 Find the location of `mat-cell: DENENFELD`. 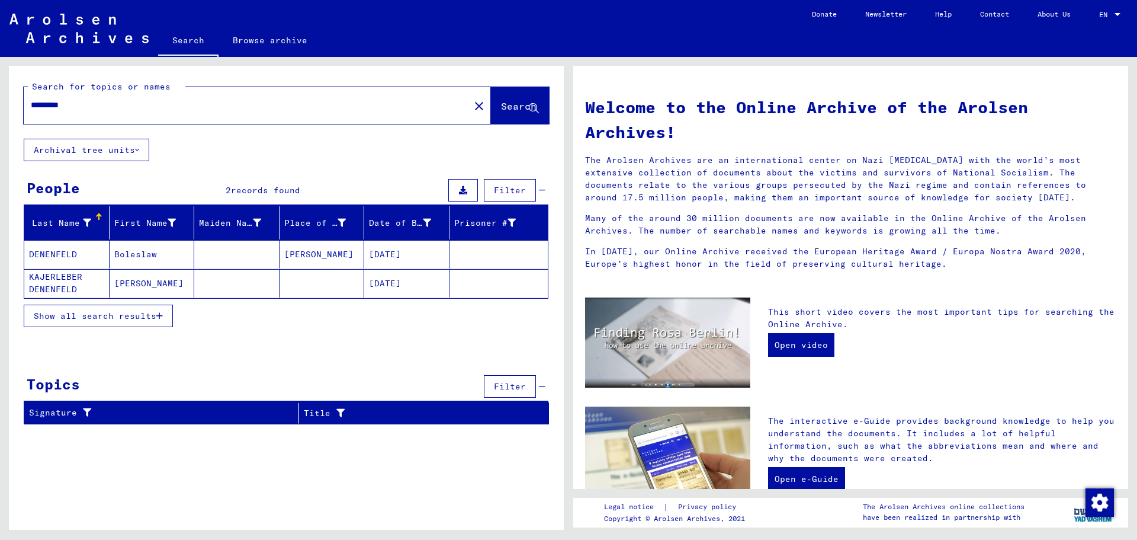

mat-cell: DENENFELD is located at coordinates (67, 254).